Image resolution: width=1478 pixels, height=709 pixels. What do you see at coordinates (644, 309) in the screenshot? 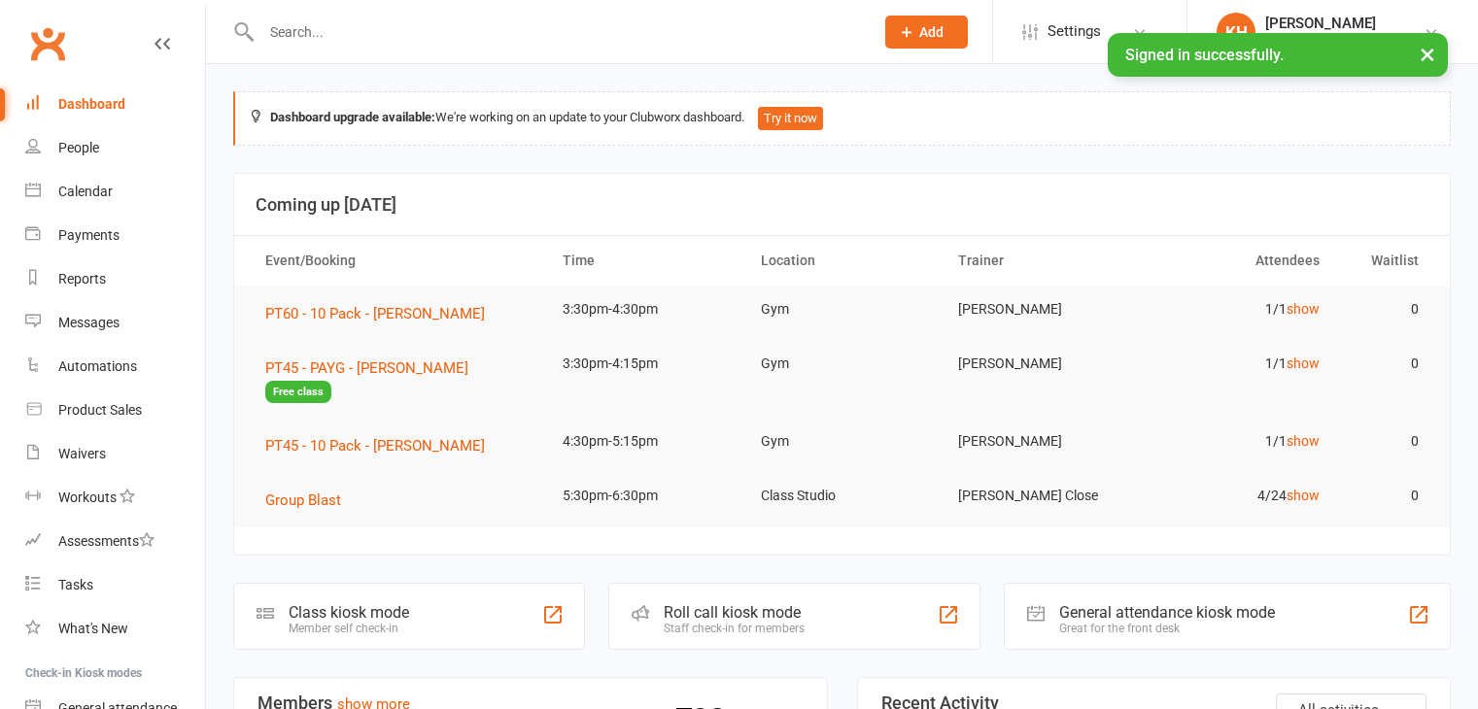
I see `td: 3:30pm-4:30pm` at bounding box center [644, 309].